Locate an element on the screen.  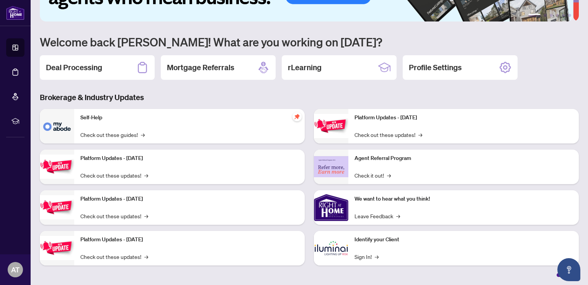
button: 2 is located at coordinates (545, 15).